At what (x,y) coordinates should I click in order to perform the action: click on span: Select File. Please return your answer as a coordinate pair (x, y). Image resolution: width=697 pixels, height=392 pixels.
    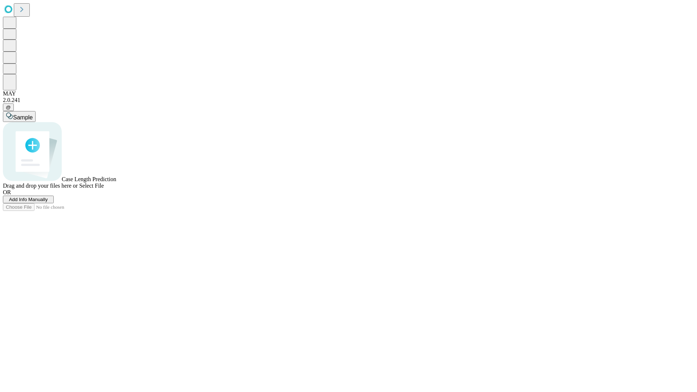
    Looking at the image, I should click on (92, 186).